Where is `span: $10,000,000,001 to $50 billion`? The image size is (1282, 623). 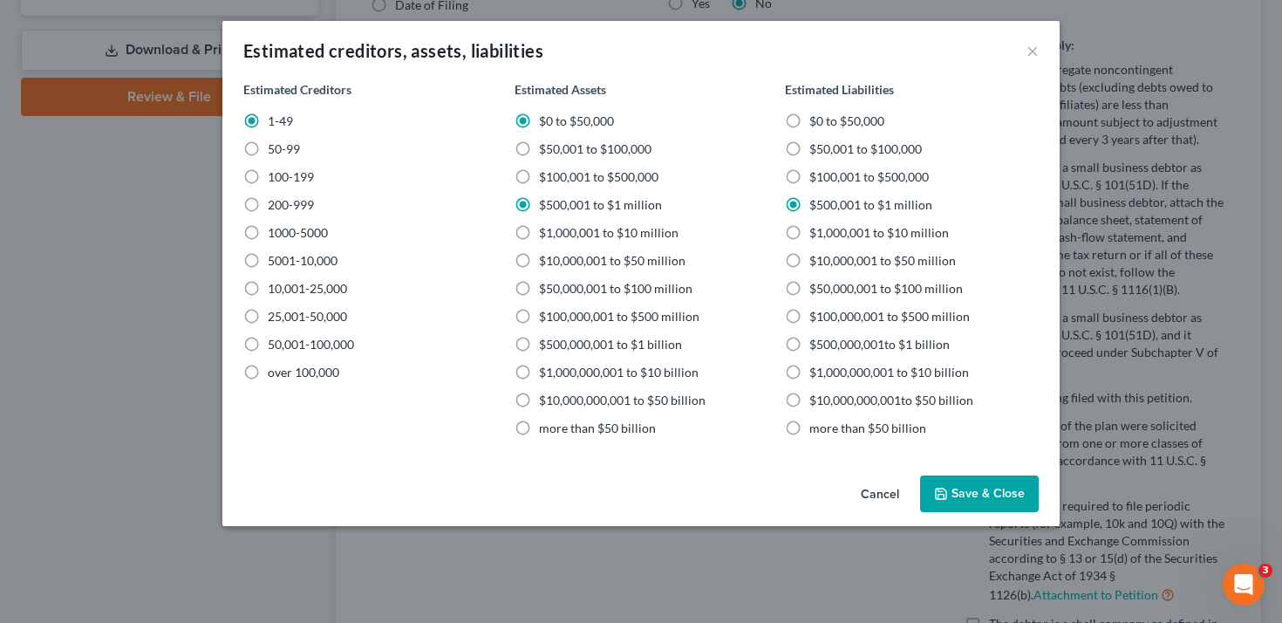
span: $10,000,000,001 to $50 billion is located at coordinates (622, 399).